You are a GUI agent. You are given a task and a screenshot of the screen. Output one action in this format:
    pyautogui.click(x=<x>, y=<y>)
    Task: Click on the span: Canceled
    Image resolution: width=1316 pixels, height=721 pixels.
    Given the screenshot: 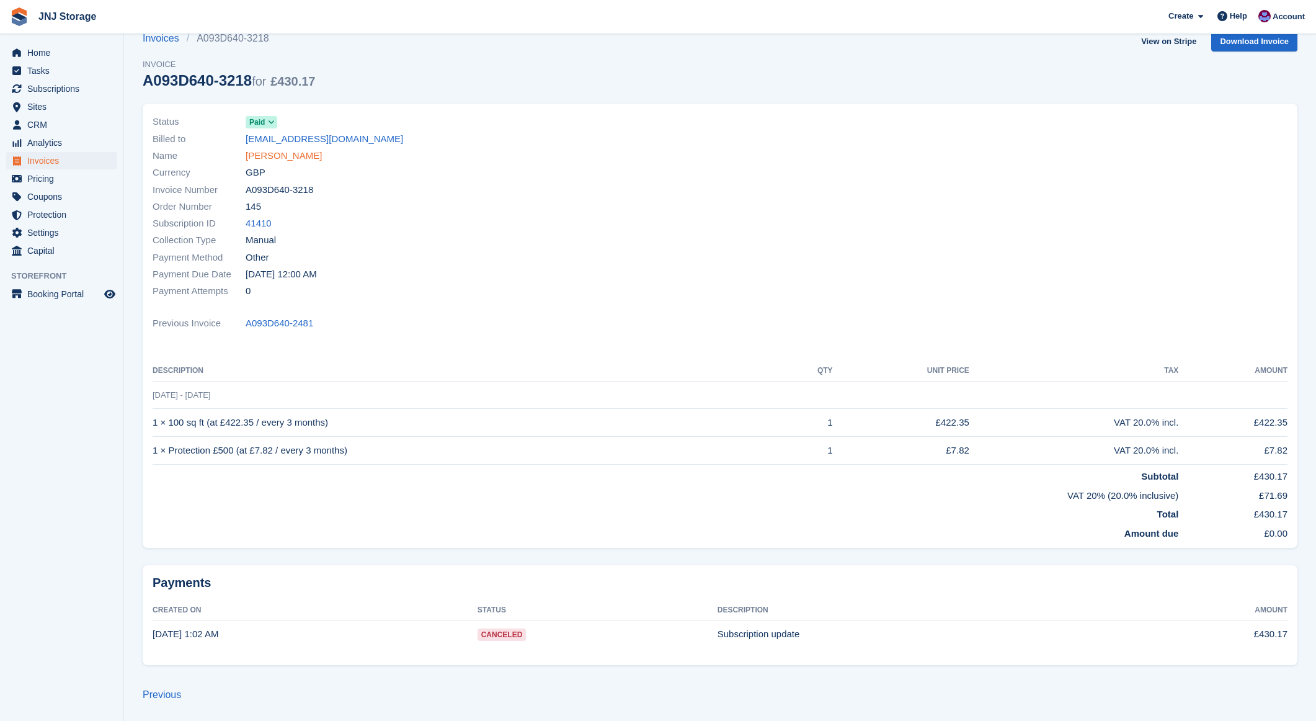 What is the action you would take?
    pyautogui.click(x=502, y=635)
    